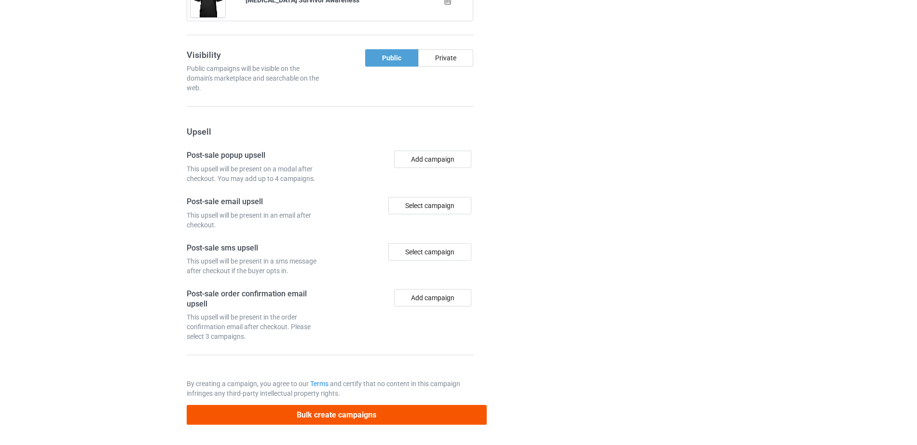  I want to click on h4: Post-sale popup upsell, so click(257, 155).